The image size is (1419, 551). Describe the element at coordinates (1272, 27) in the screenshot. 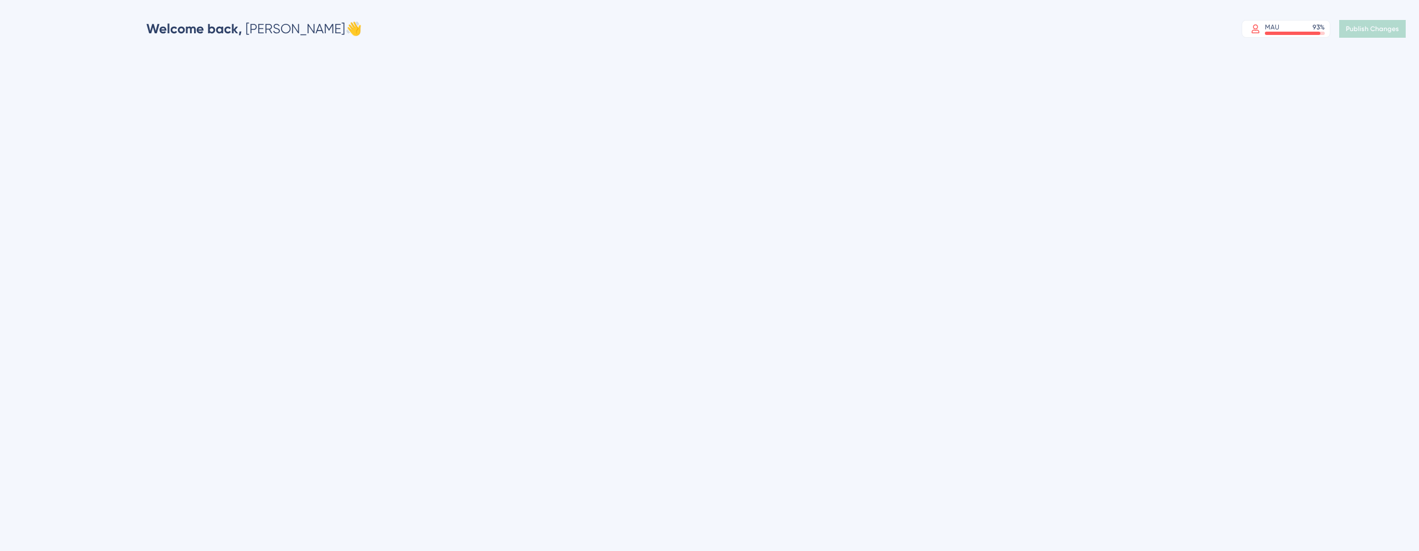

I see `div: MAU` at that location.